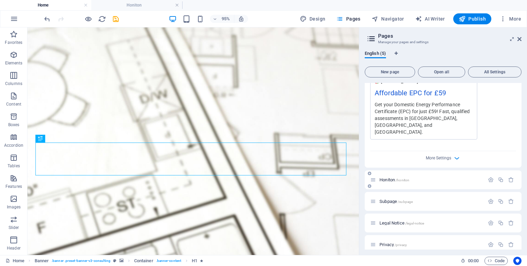 Image resolution: width=527 pixels, height=266 pixels. Describe the element at coordinates (14, 145) in the screenshot. I see `p: Accordion` at that location.